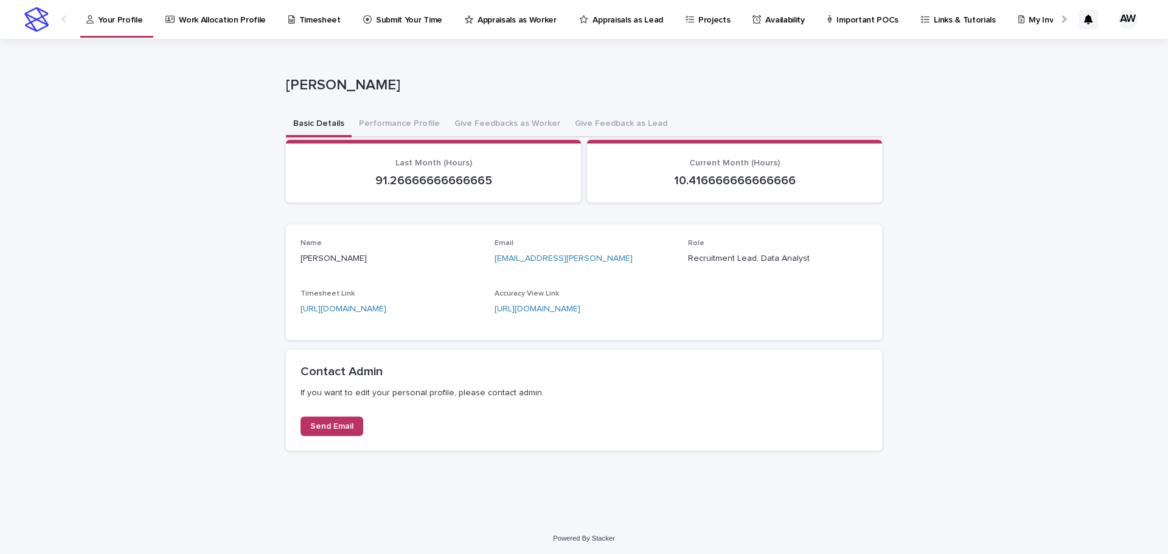 Image resolution: width=1168 pixels, height=554 pixels. I want to click on span: Send Email, so click(332, 427).